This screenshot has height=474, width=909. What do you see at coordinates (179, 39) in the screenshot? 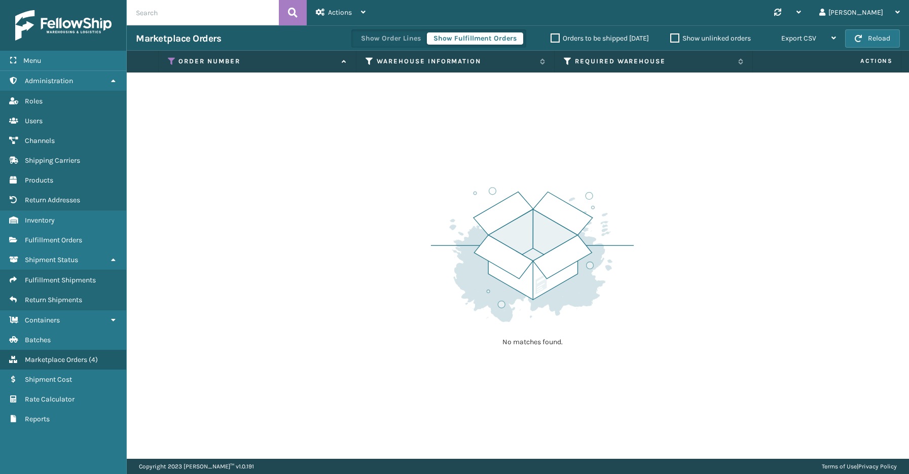
I see `h3: Marketplace Orders` at bounding box center [179, 39].